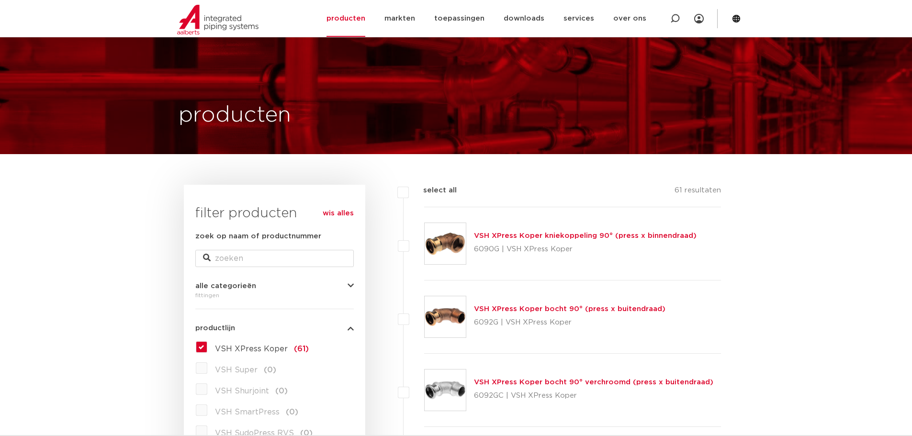  I want to click on span: alle categorieën, so click(226, 286).